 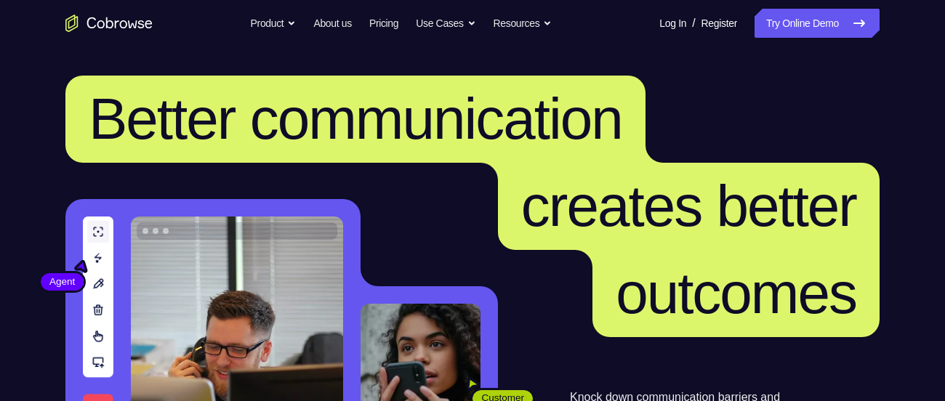 I want to click on span: creates better, so click(x=688, y=206).